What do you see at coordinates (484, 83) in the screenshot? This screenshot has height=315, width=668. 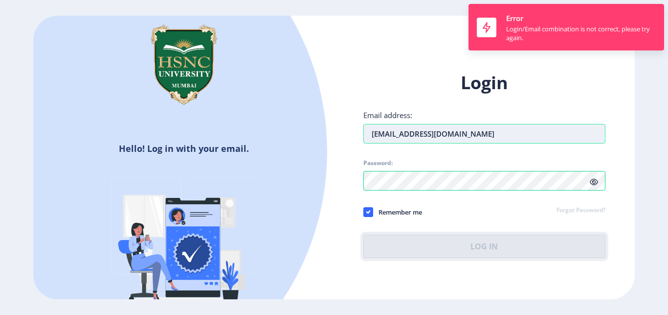 I see `h1: Login` at bounding box center [484, 83].